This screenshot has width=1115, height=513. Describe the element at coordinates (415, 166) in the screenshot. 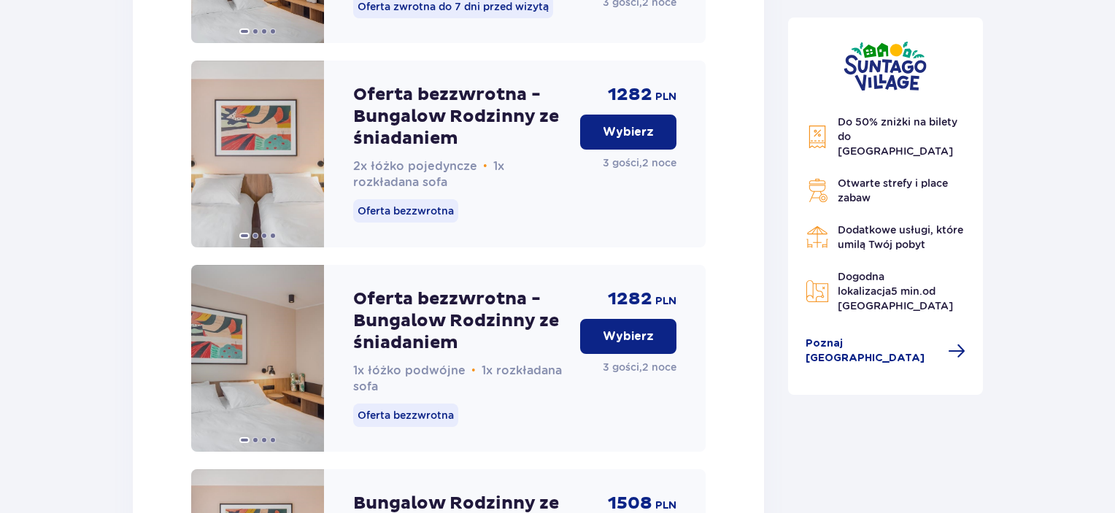

I see `span: 2x łóżko pojedyncze` at that location.